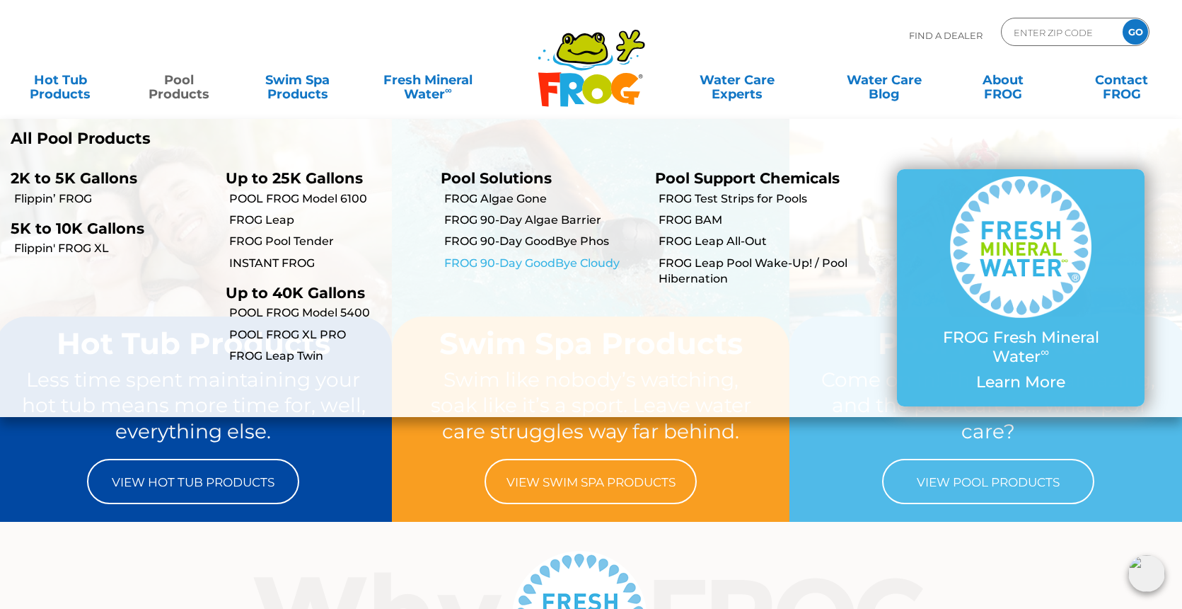  What do you see at coordinates (1021, 347) in the screenshot?
I see `p: FROG Fresh Mineral Water` at bounding box center [1021, 347].